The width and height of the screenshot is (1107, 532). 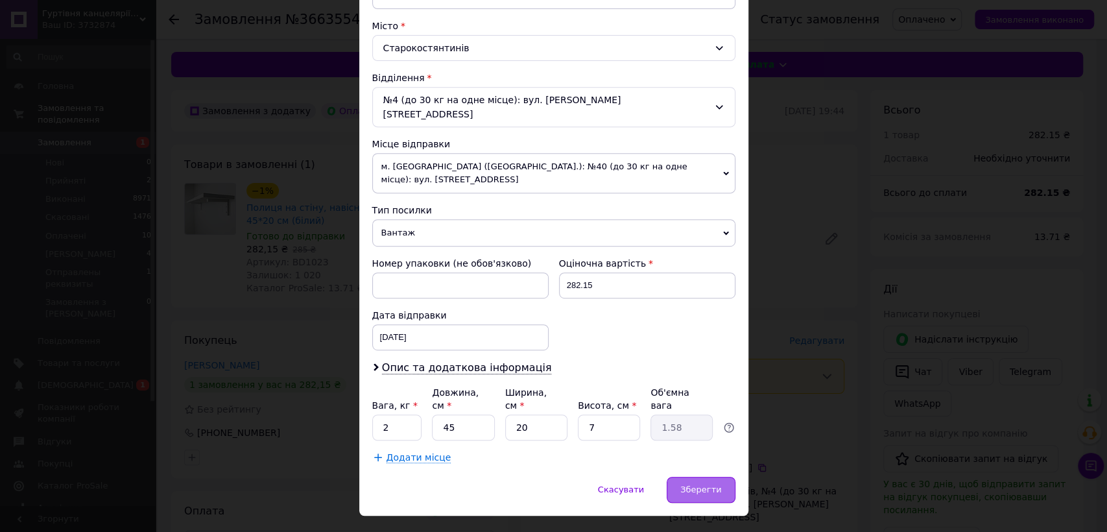 What do you see at coordinates (620, 489) in the screenshot?
I see `span: Скасувати` at bounding box center [620, 489].